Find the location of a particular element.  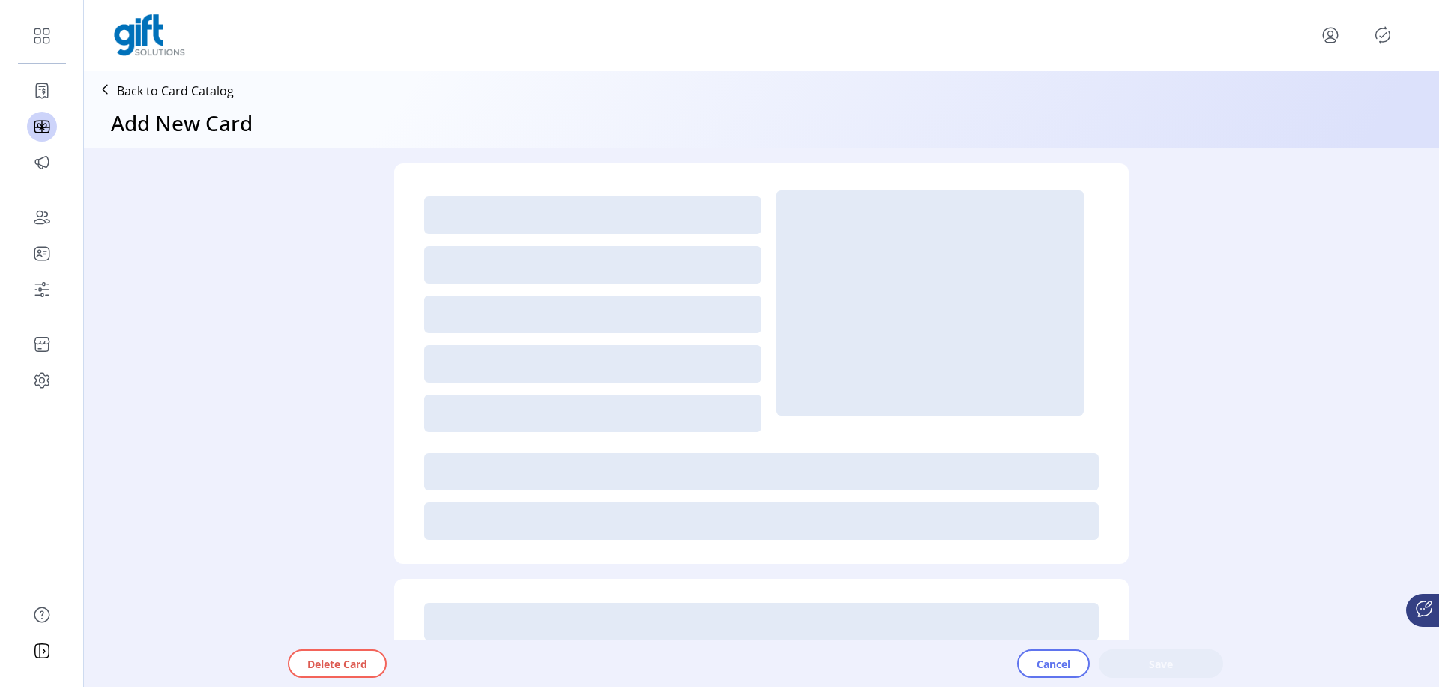

button: menu is located at coordinates (1330, 35).